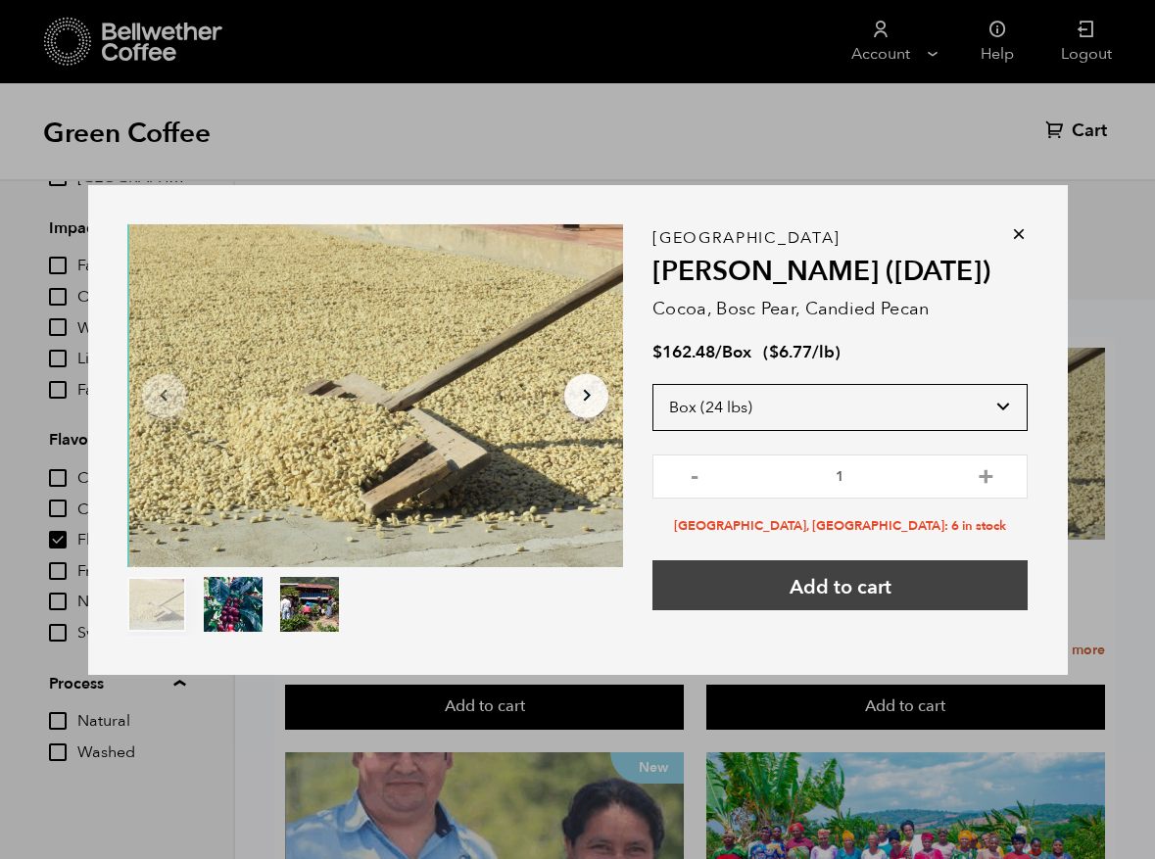  Describe the element at coordinates (839, 585) in the screenshot. I see `button: Add to cart` at that location.